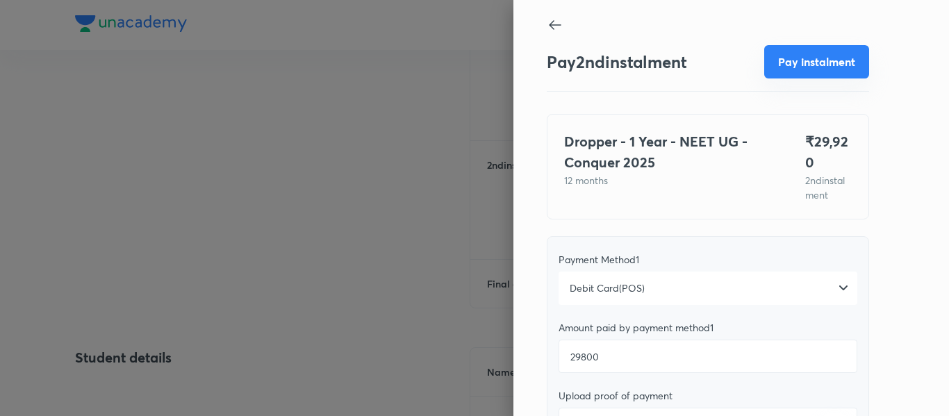 The height and width of the screenshot is (416, 949). What do you see at coordinates (828, 188) in the screenshot?
I see `p: 2 nd instalment` at bounding box center [828, 188].